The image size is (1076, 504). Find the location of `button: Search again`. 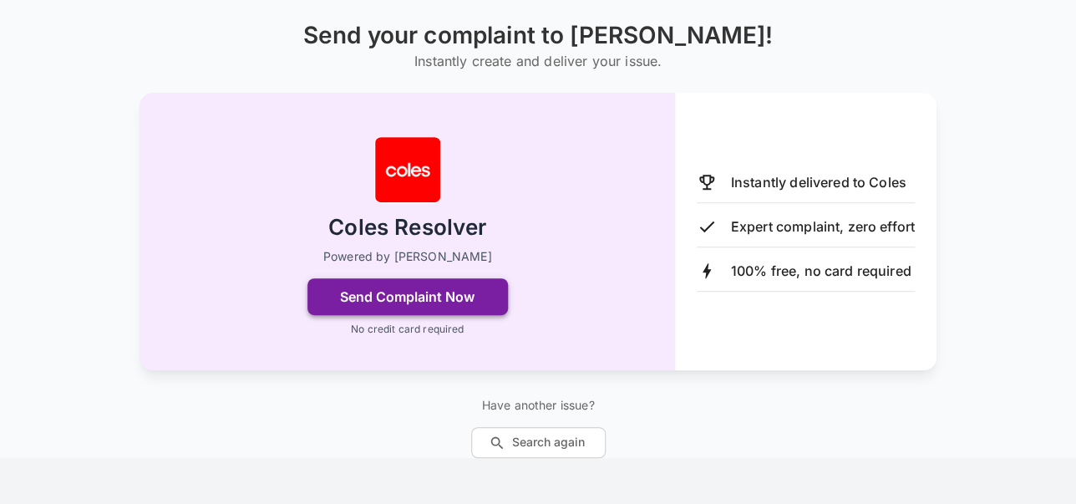

button: Search again is located at coordinates (538, 442).